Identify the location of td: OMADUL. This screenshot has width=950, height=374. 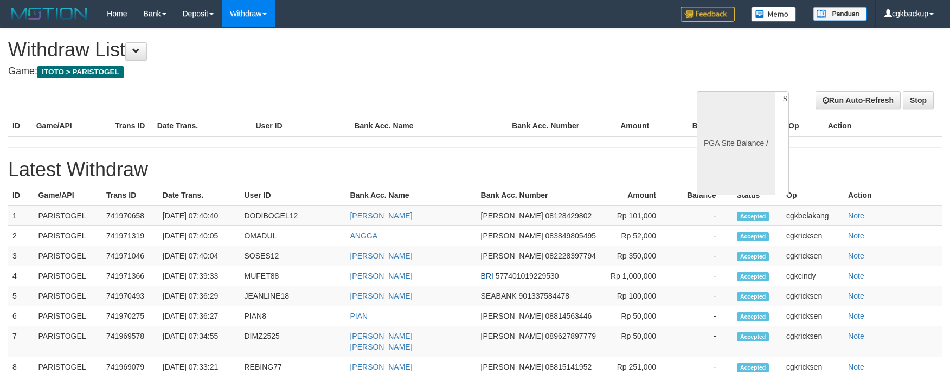
(292, 236).